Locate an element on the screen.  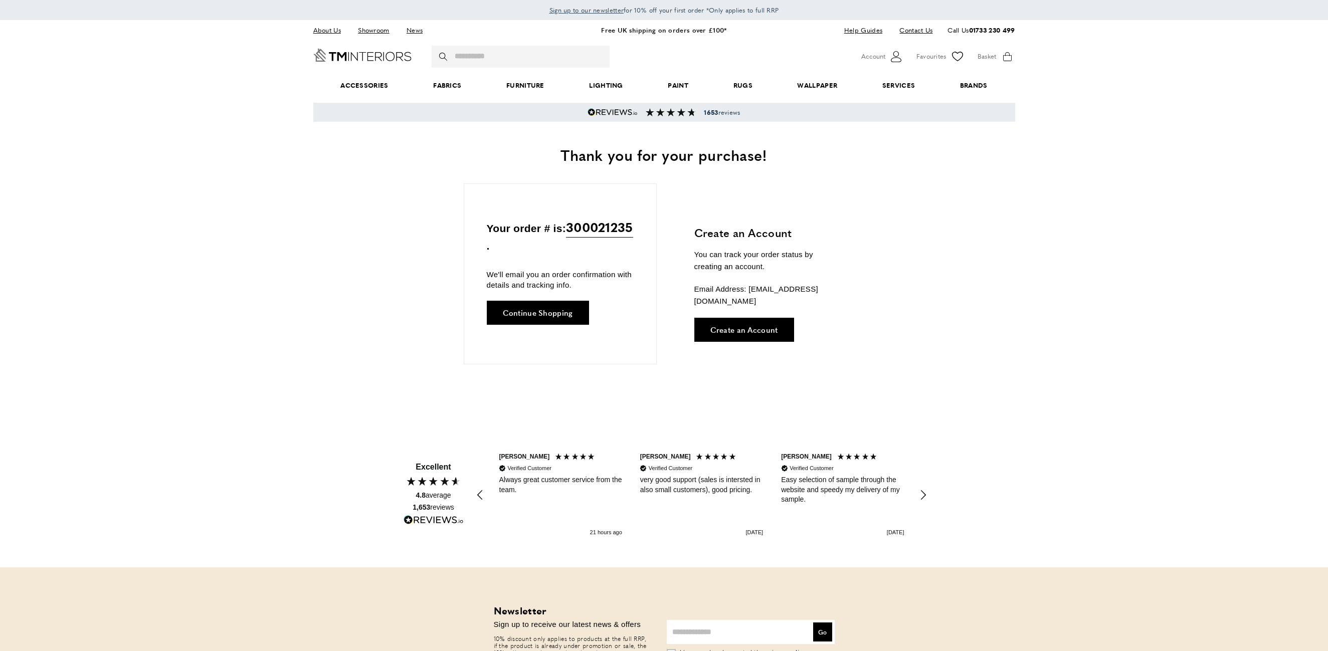
span: 300021235 is located at coordinates (600, 227).